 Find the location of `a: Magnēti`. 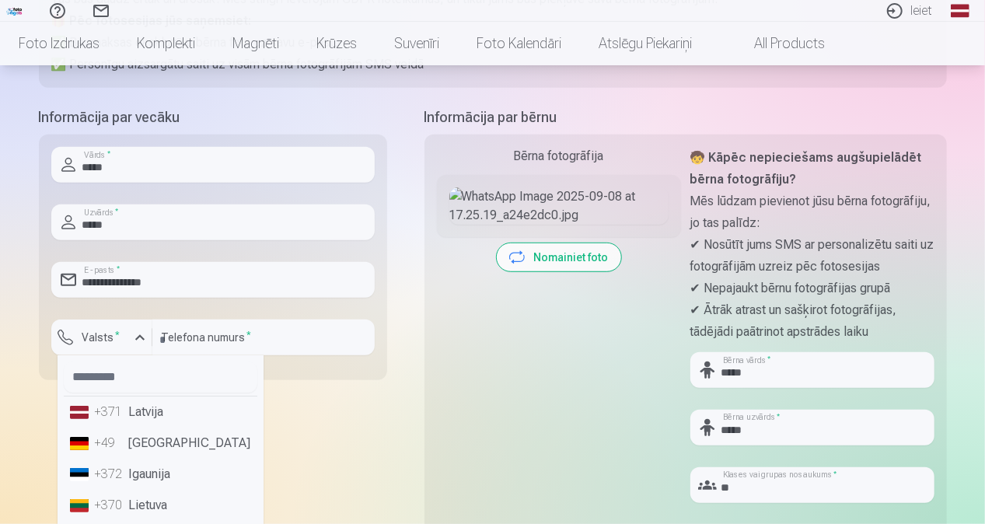

a: Magnēti is located at coordinates (256, 44).